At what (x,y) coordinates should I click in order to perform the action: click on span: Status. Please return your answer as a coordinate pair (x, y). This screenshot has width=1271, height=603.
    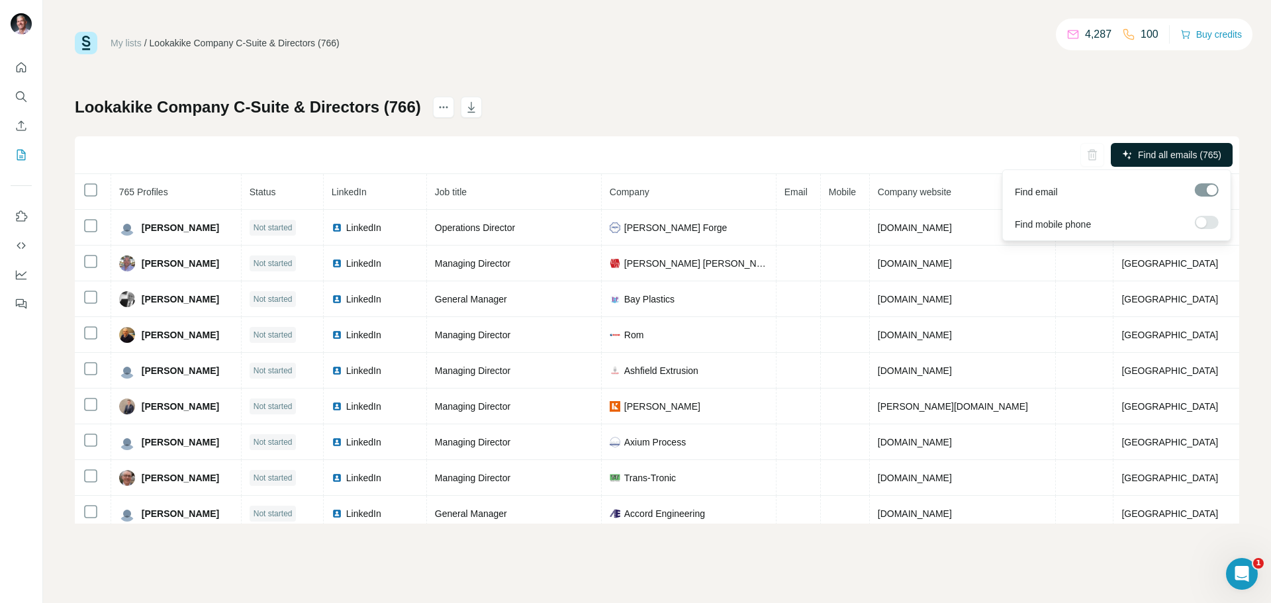
    Looking at the image, I should click on (263, 192).